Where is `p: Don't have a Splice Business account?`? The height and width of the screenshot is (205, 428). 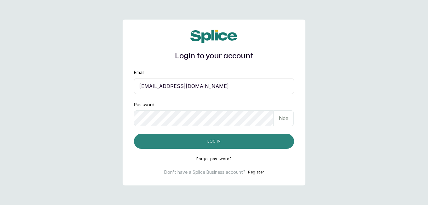
p: Don't have a Splice Business account? is located at coordinates (205, 172).